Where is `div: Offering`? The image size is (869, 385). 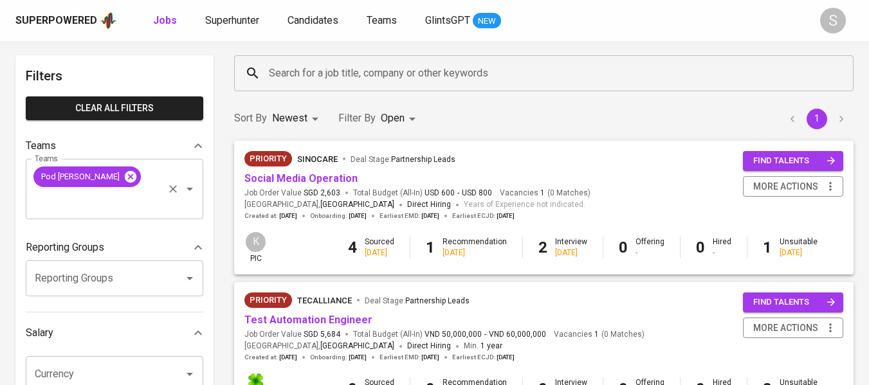 div: Offering is located at coordinates (649, 248).